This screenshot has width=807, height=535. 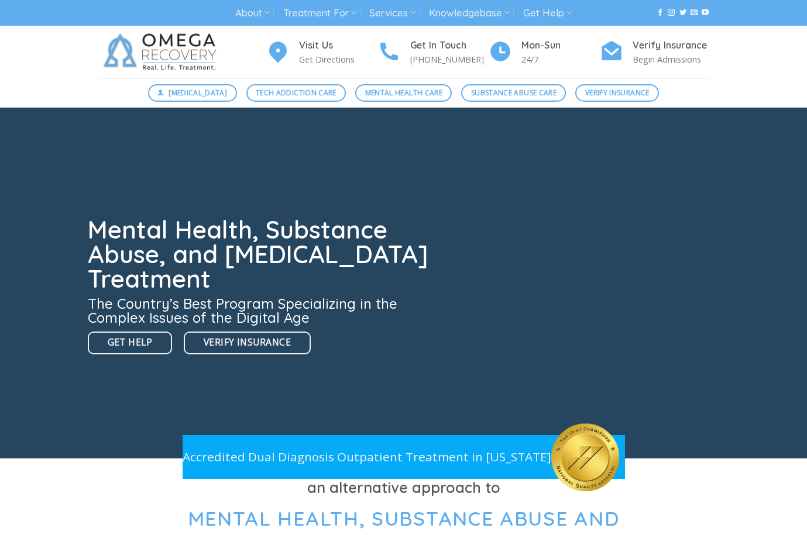 I want to click on h3: an alternative approach to, so click(x=404, y=488).